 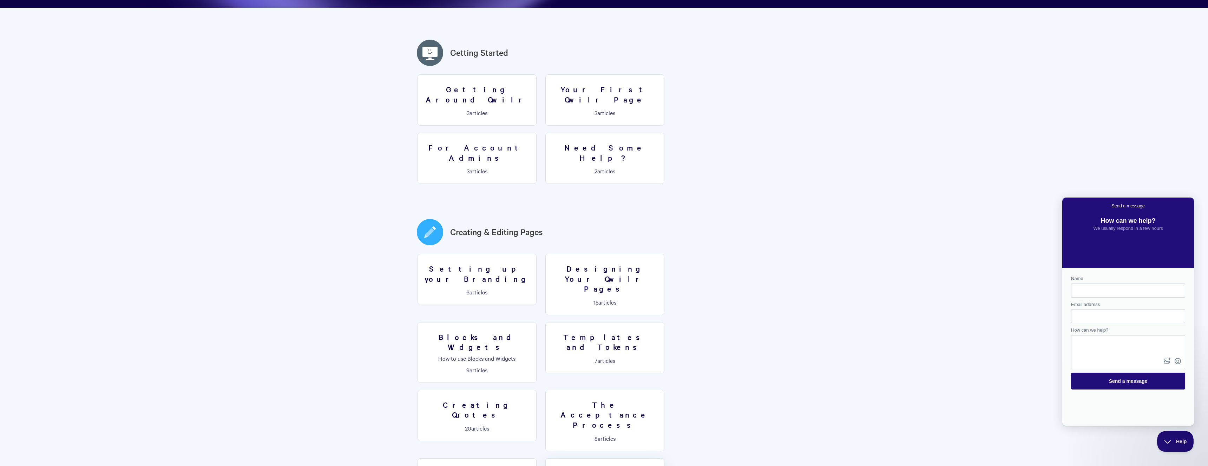 I want to click on button: Attach a file, so click(x=105, y=164).